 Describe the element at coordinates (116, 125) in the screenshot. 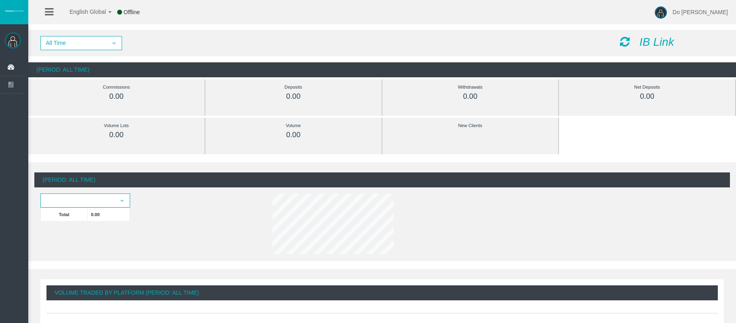

I see `div: Volume Lots` at that location.